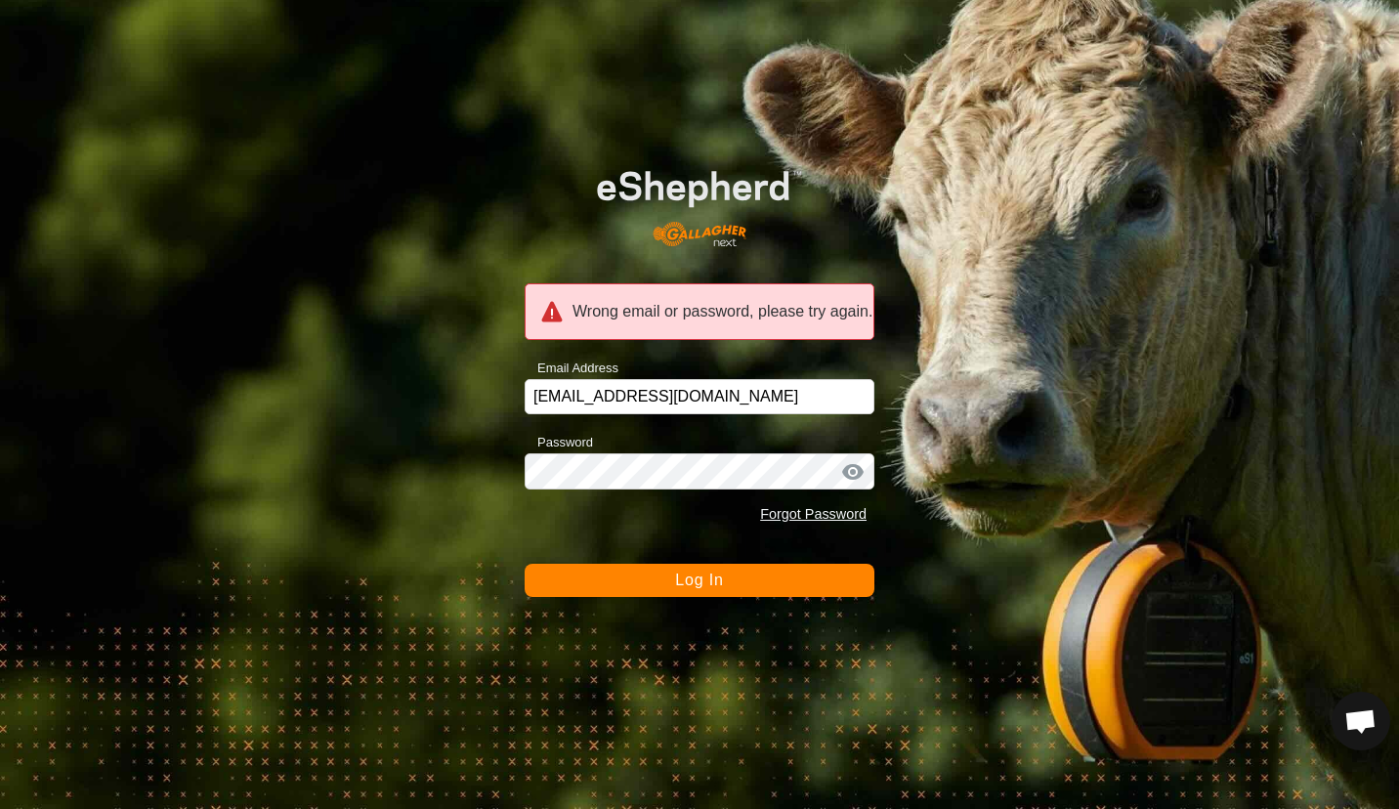 This screenshot has width=1399, height=809. Describe the element at coordinates (699, 579) in the screenshot. I see `span: Log In` at that location.